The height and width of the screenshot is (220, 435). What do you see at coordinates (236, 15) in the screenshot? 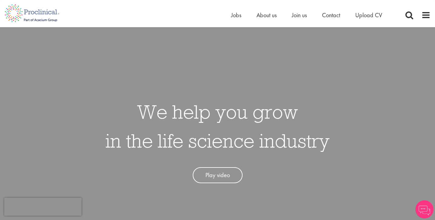
I see `span: Jobs` at bounding box center [236, 15].